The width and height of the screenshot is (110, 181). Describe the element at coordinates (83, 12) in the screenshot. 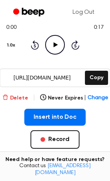

I see `a: Log Out` at that location.